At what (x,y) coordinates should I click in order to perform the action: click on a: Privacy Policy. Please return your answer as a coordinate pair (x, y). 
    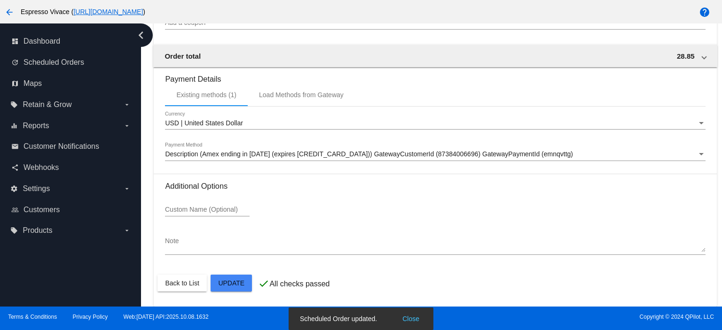
    Looking at the image, I should click on (90, 317).